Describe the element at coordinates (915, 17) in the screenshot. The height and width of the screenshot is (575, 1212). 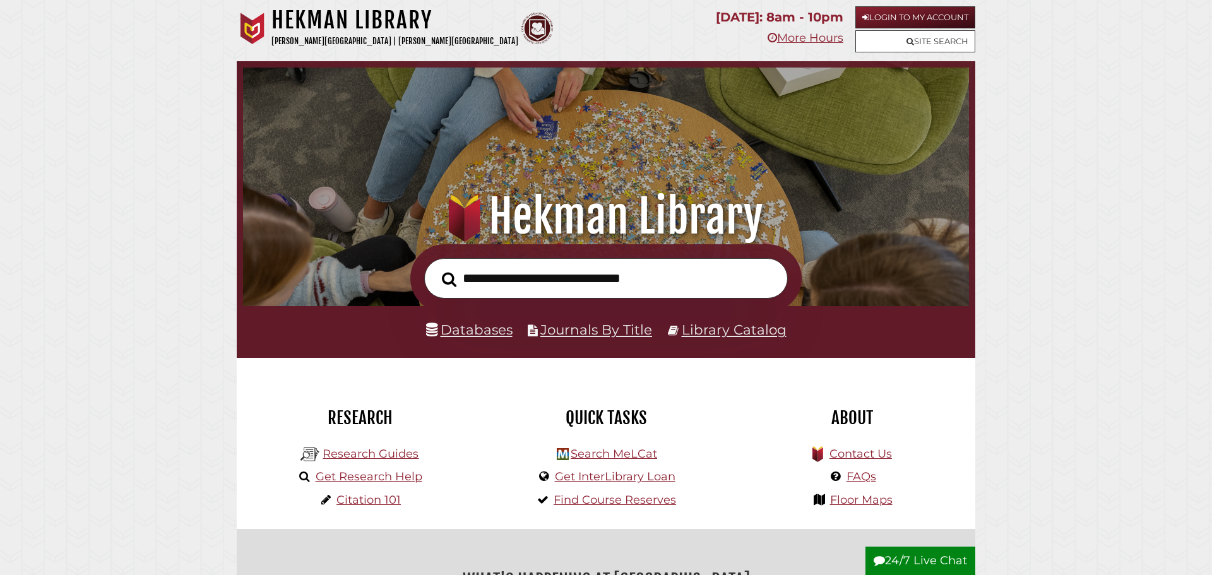
I see `a: Login to My Account` at that location.